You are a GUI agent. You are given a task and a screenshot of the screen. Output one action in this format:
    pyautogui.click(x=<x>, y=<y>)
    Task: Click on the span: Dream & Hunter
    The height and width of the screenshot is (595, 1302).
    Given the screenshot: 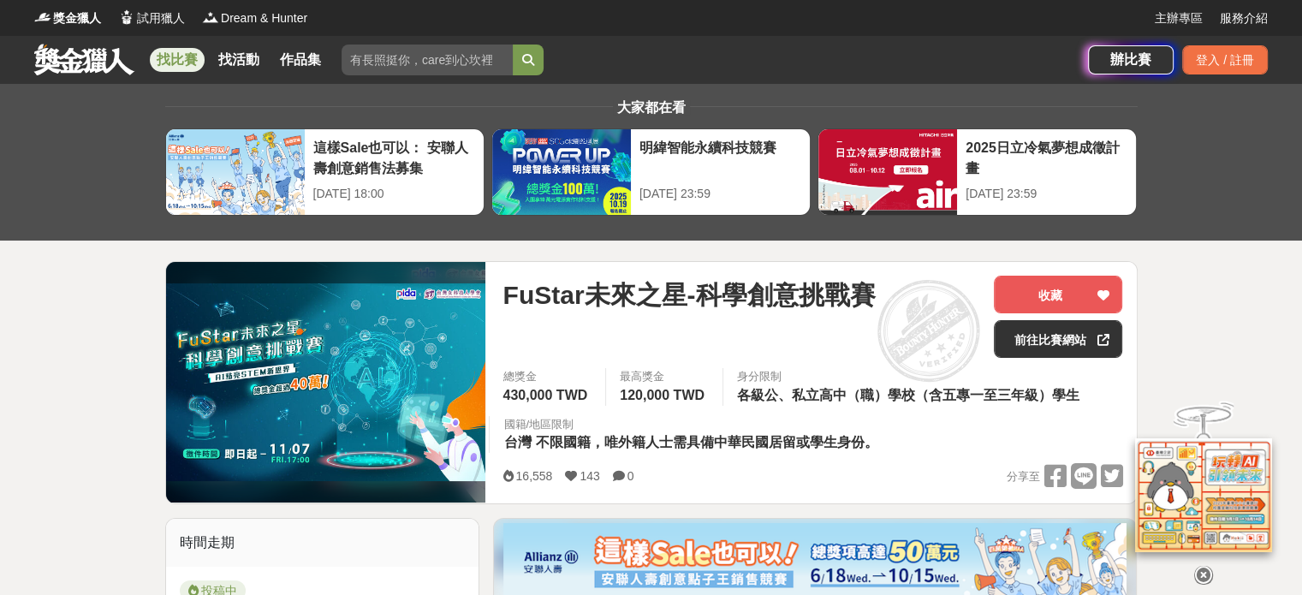 What is the action you would take?
    pyautogui.click(x=264, y=18)
    